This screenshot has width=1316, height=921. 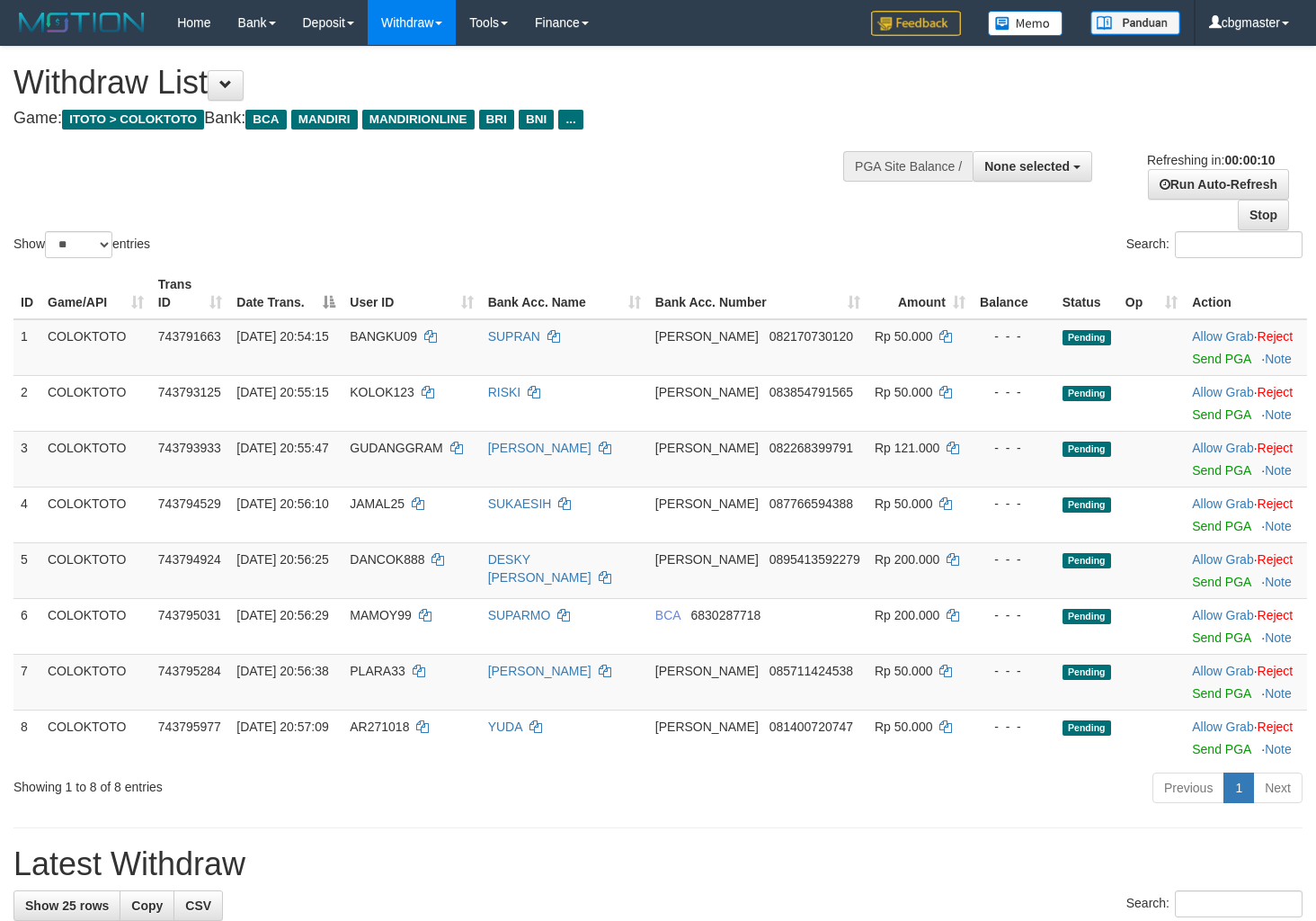 I want to click on span: 743791663, so click(x=190, y=337).